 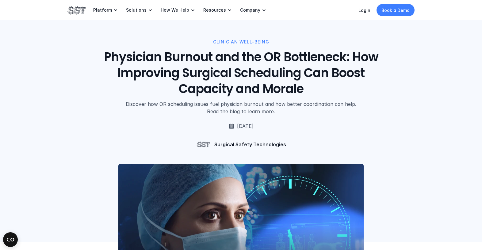 What do you see at coordinates (102, 10) in the screenshot?
I see `p: Platform` at bounding box center [102, 10].